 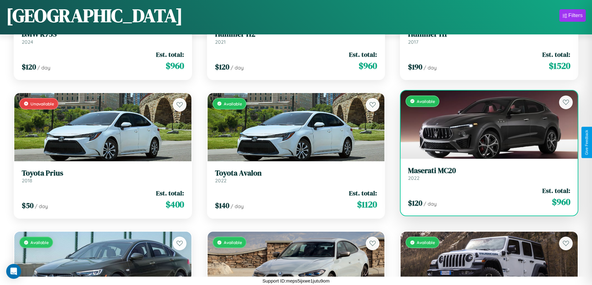 I want to click on span: 2017, so click(x=413, y=42).